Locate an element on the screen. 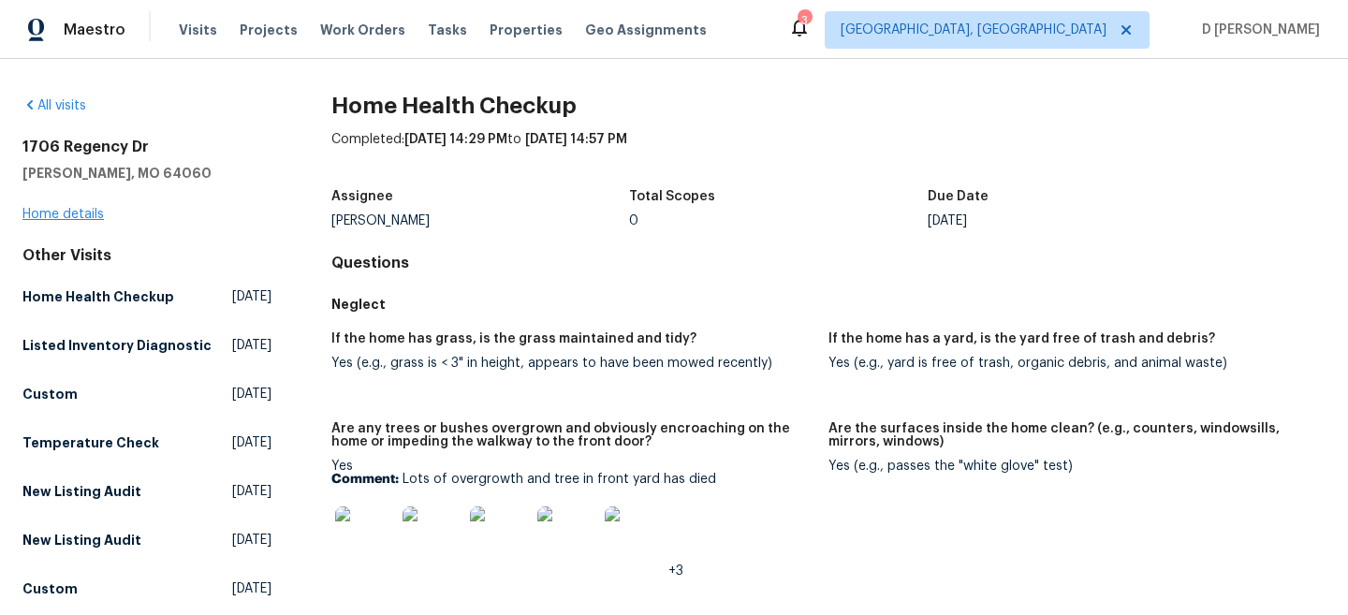 This screenshot has height=615, width=1348. div: Yes (e.g., yard is free of trash, organic debris, and animal waste) is located at coordinates (1069, 363).